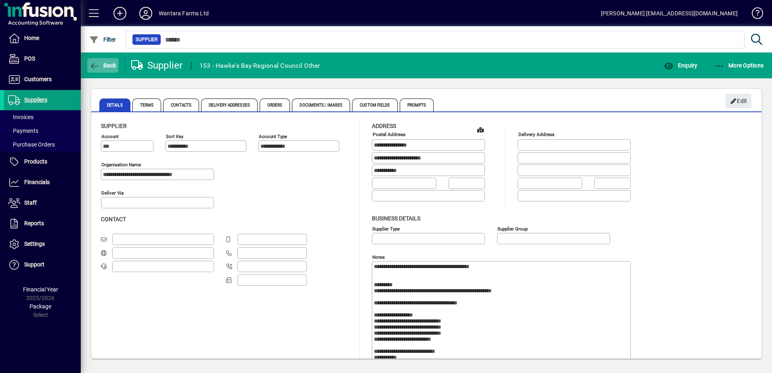 This screenshot has height=373, width=772. Describe the element at coordinates (120, 13) in the screenshot. I see `button: Add` at that location.